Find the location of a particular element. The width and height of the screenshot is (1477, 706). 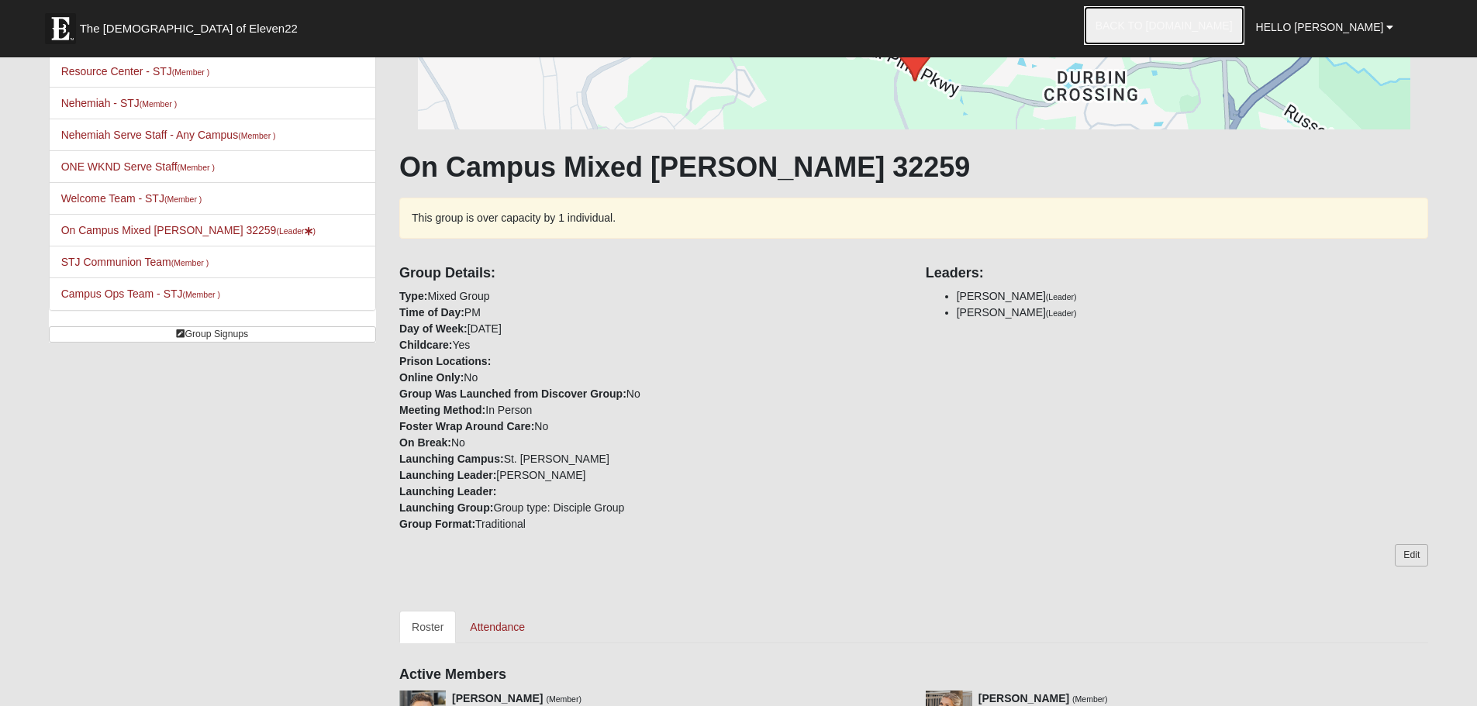

strong: Group Was Launched from Discover Group: is located at coordinates (513, 394).